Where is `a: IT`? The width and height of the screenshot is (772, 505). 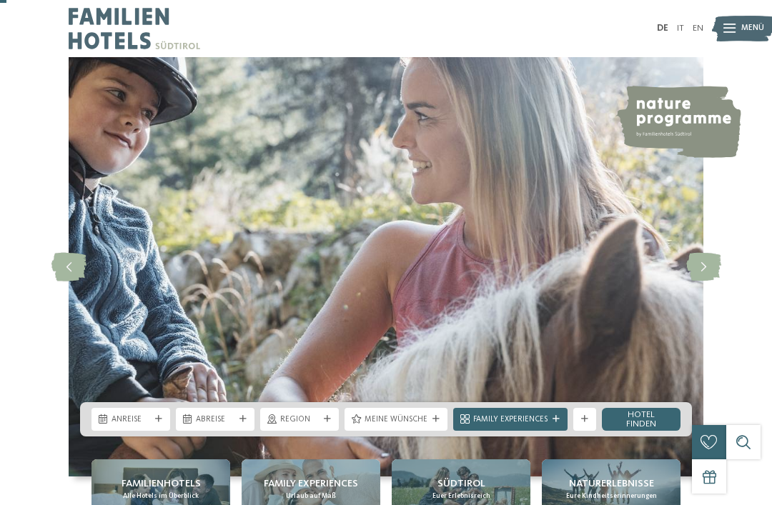
a: IT is located at coordinates (681, 28).